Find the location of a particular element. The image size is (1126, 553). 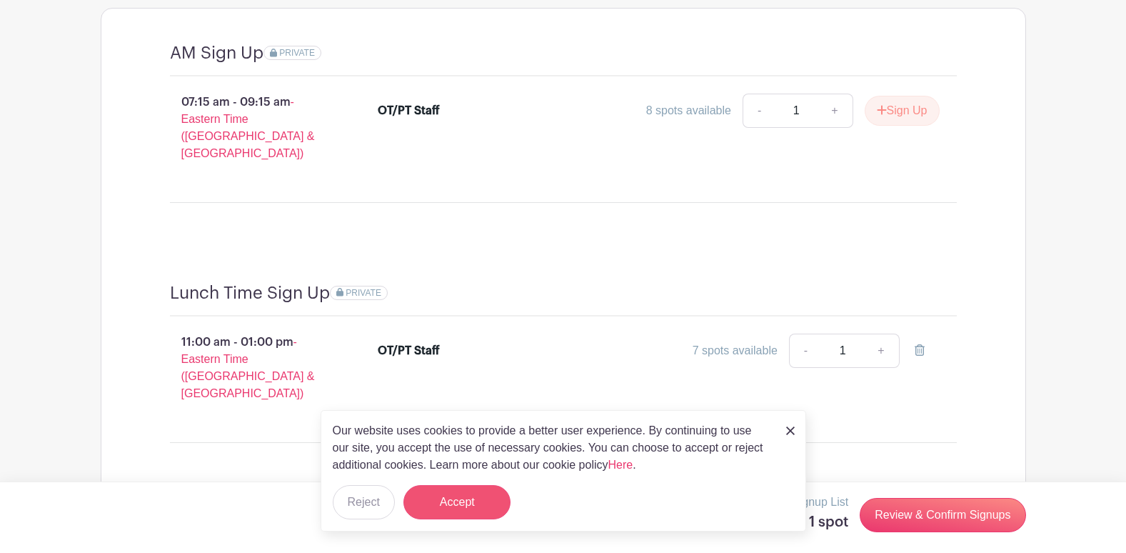

h5: 1 spot is located at coordinates (820, 522).